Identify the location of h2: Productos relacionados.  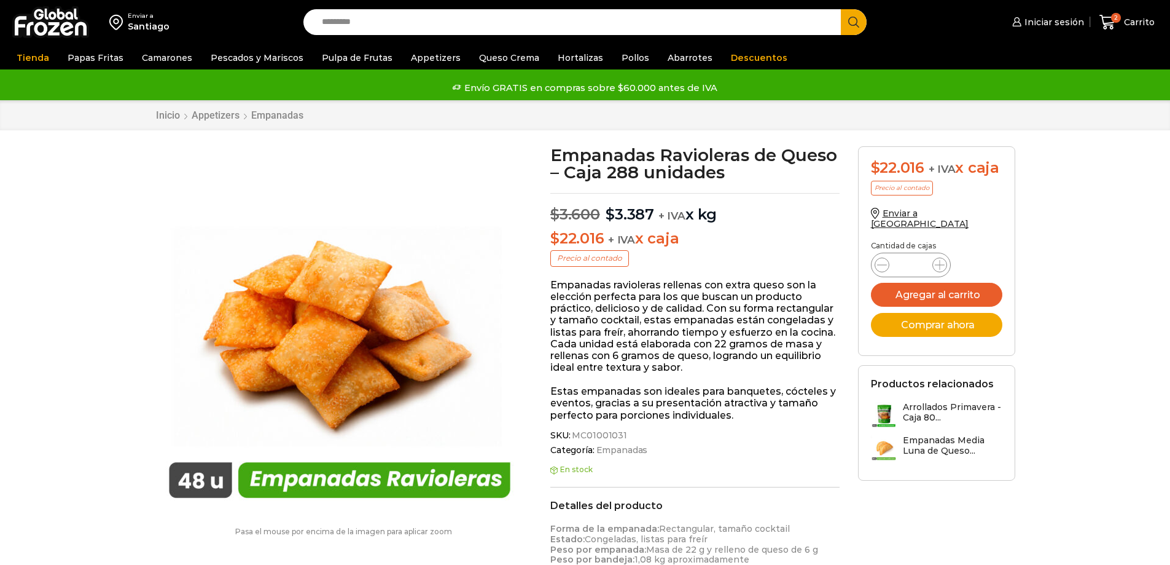
(933, 383).